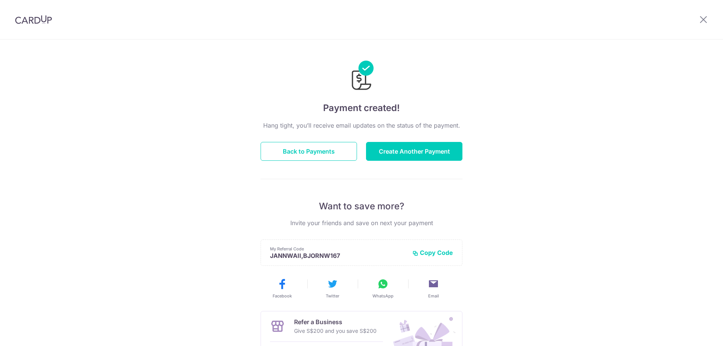 Image resolution: width=723 pixels, height=346 pixels. I want to click on button: Copy Code, so click(433, 253).